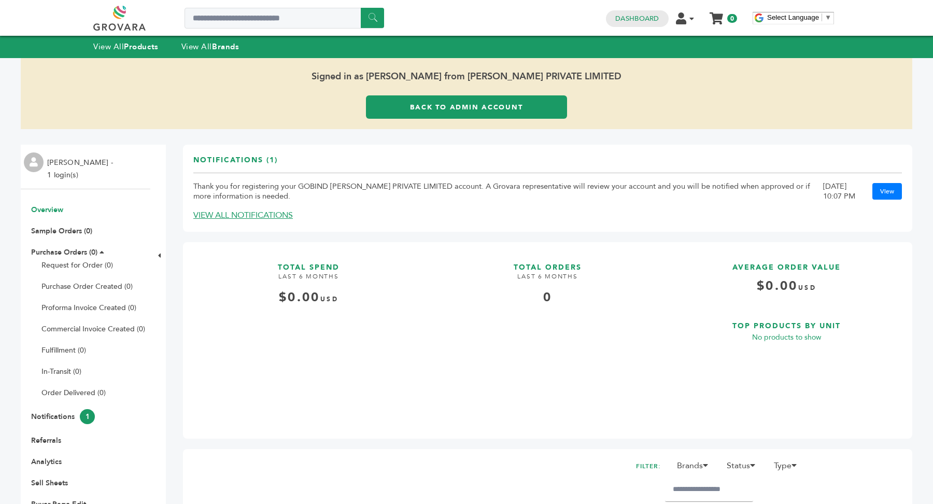 The height and width of the screenshot is (504, 933). What do you see at coordinates (87, 416) in the screenshot?
I see `span: 1` at bounding box center [87, 416].